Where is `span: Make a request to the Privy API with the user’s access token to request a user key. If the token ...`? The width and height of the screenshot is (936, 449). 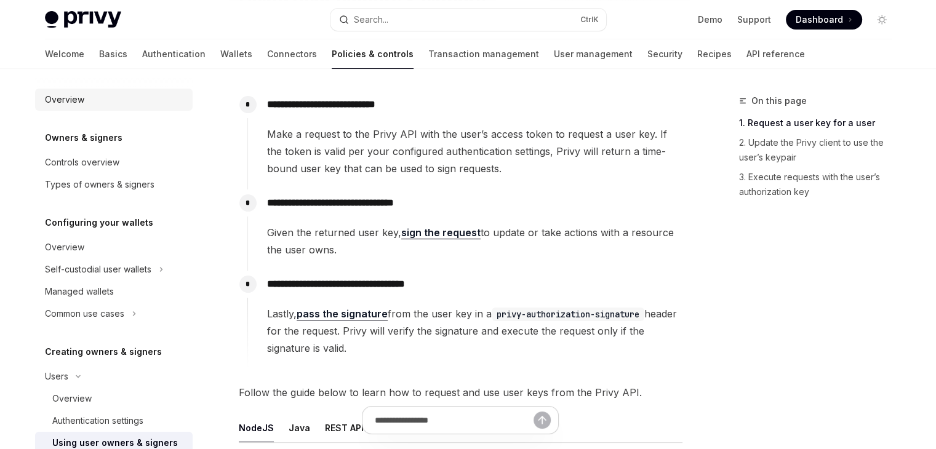
span: Make a request to the Privy API with the user’s access token to request a user key. If the token ... is located at coordinates (475, 151).